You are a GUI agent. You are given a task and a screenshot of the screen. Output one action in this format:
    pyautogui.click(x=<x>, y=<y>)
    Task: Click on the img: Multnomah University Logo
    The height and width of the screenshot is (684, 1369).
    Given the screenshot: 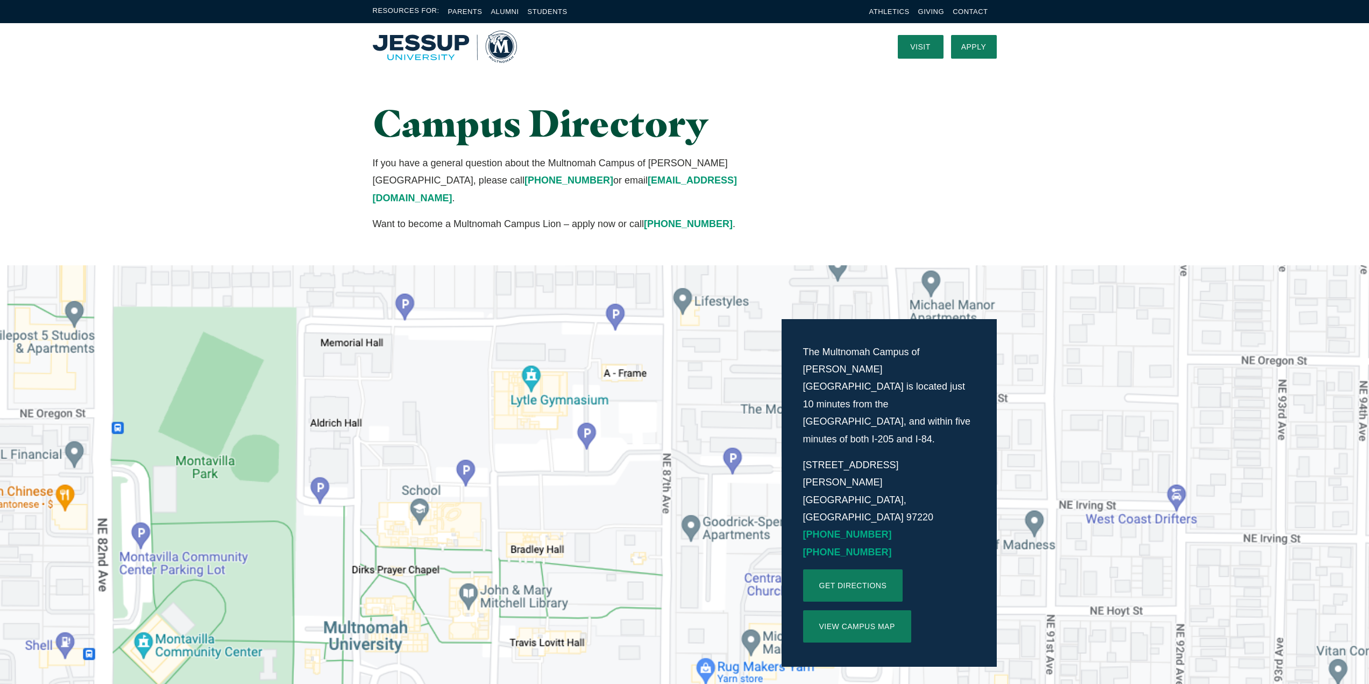 What is the action you would take?
    pyautogui.click(x=445, y=47)
    